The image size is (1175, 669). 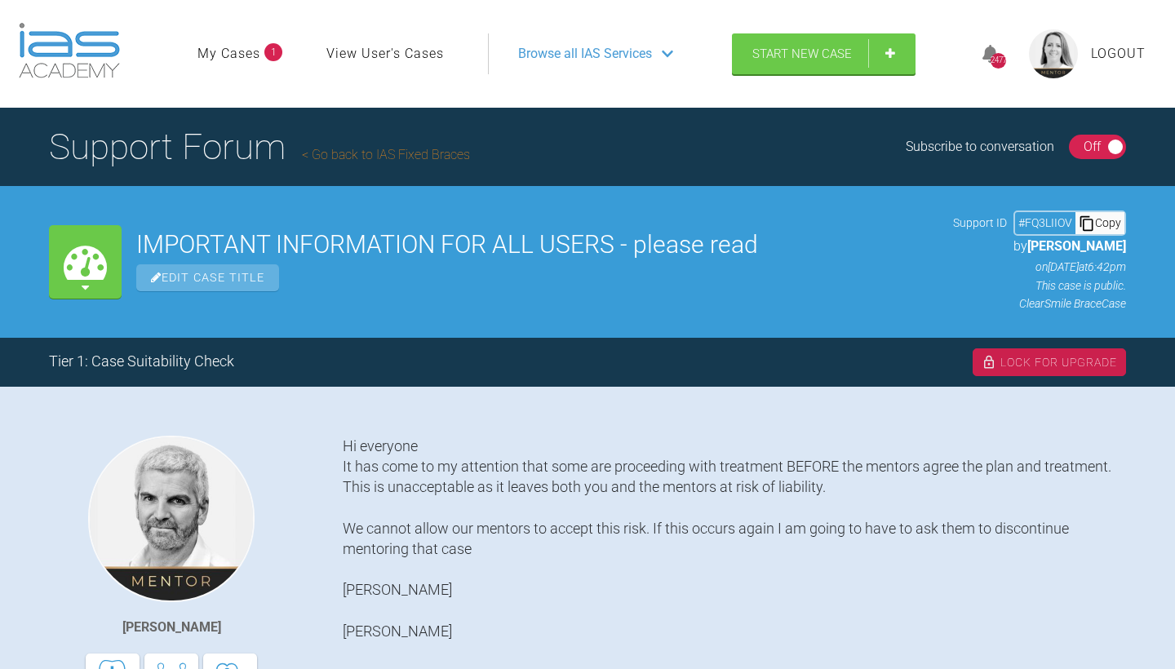 I want to click on div: Copy, so click(x=1100, y=223).